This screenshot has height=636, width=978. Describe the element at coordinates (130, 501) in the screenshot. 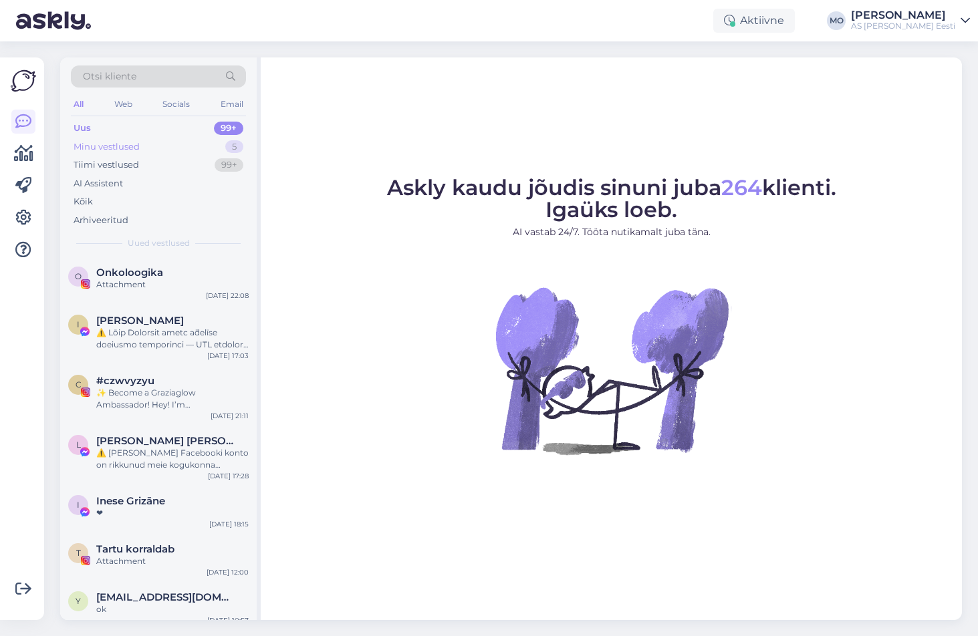

I see `span: Inese Grizāne` at that location.